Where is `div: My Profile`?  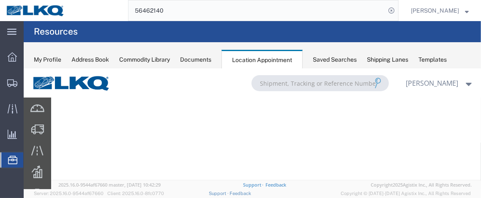 div: My Profile is located at coordinates (47, 60).